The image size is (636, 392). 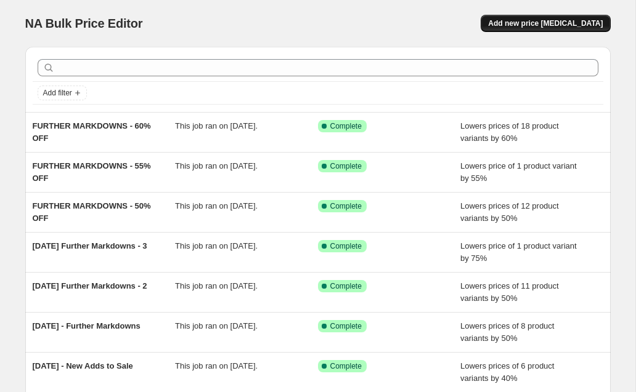 I want to click on span: NA Bulk Price Editor, so click(x=84, y=23).